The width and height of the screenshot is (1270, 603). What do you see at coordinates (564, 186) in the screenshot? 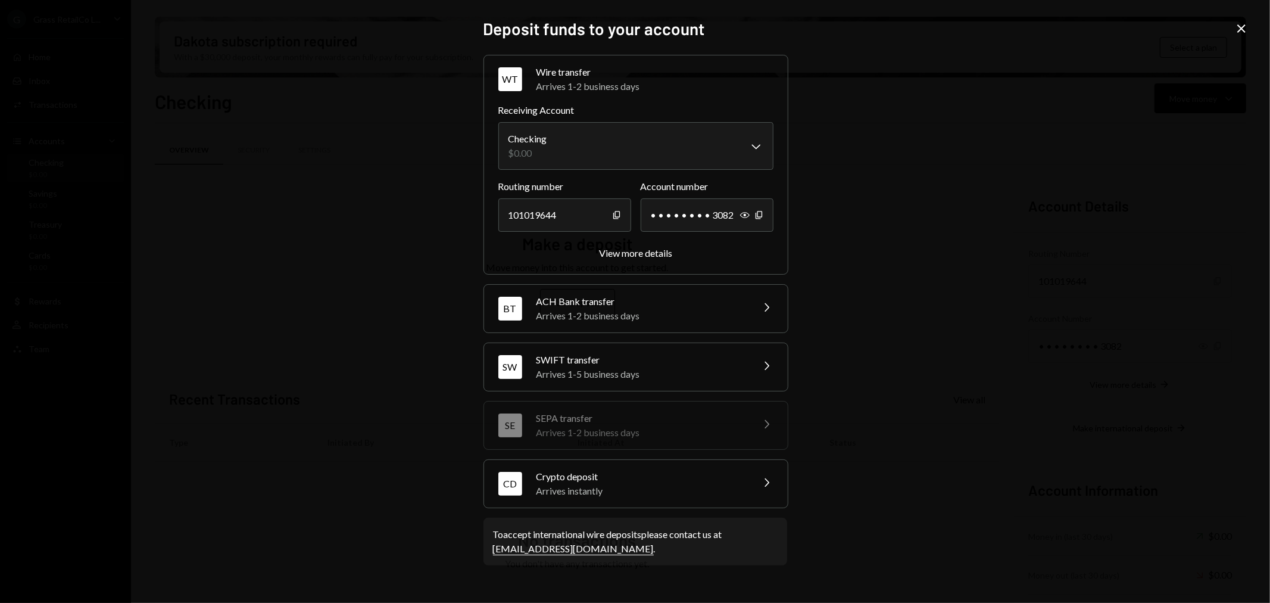
I see `label: Routing number` at bounding box center [564, 186].